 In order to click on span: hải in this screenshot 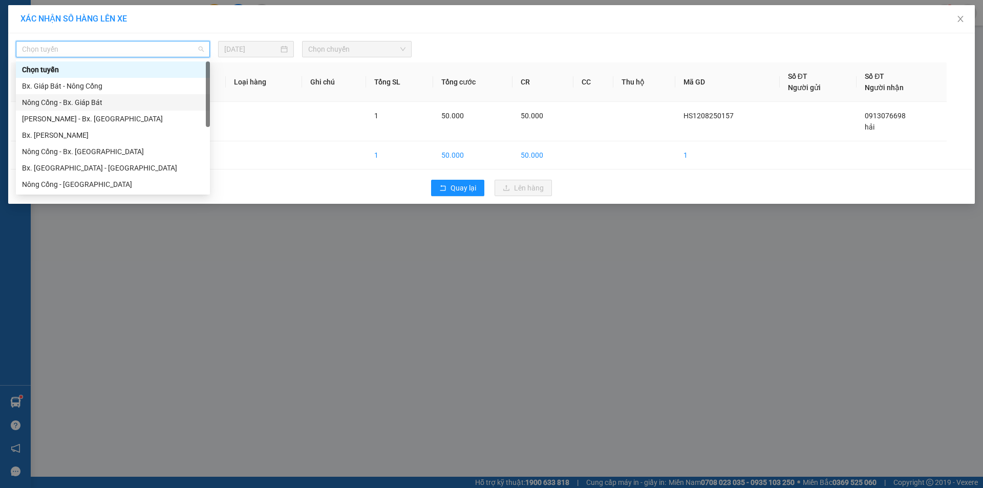, I will do `click(870, 127)`.